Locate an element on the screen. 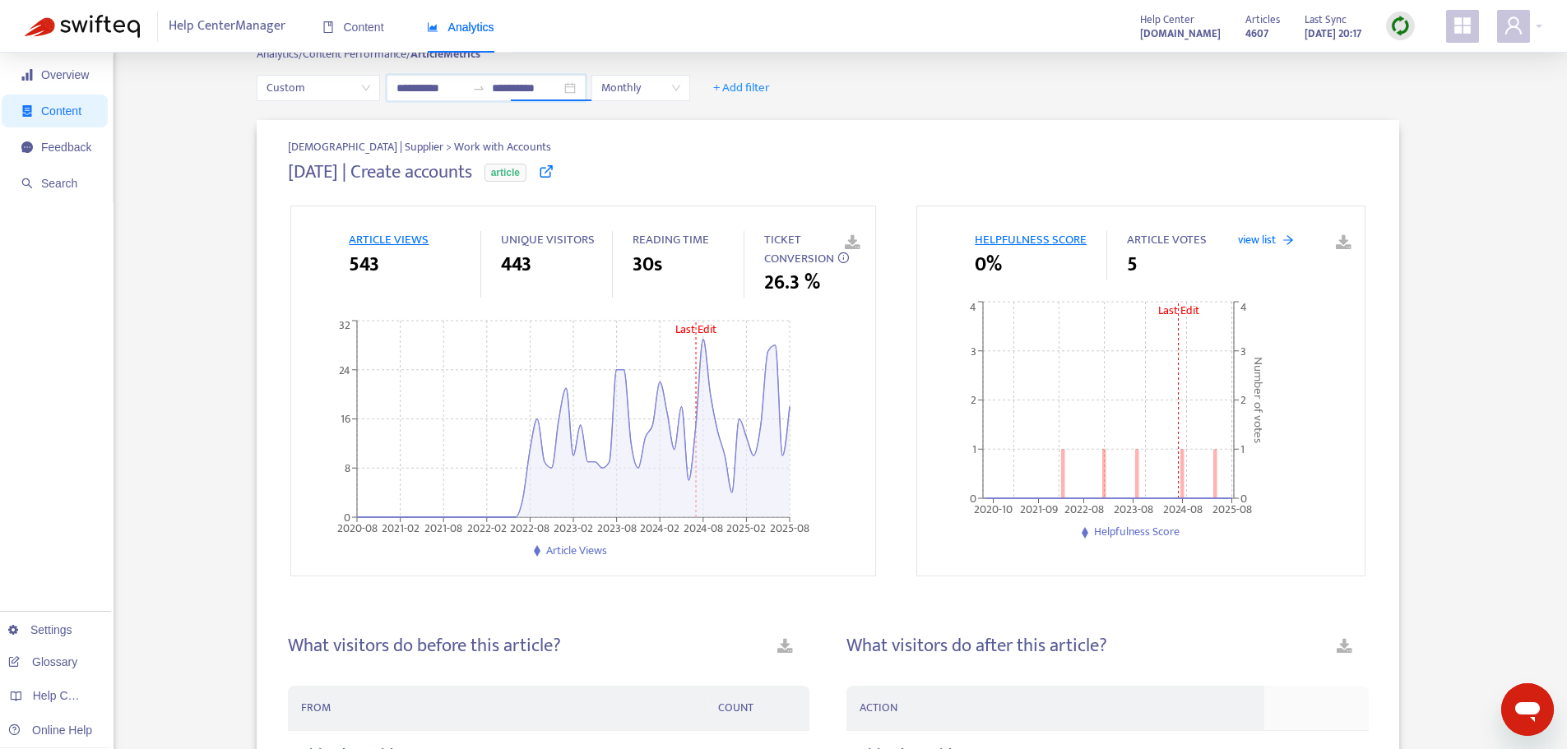 This screenshot has width=1567, height=749. span: Articles is located at coordinates (1263, 20).